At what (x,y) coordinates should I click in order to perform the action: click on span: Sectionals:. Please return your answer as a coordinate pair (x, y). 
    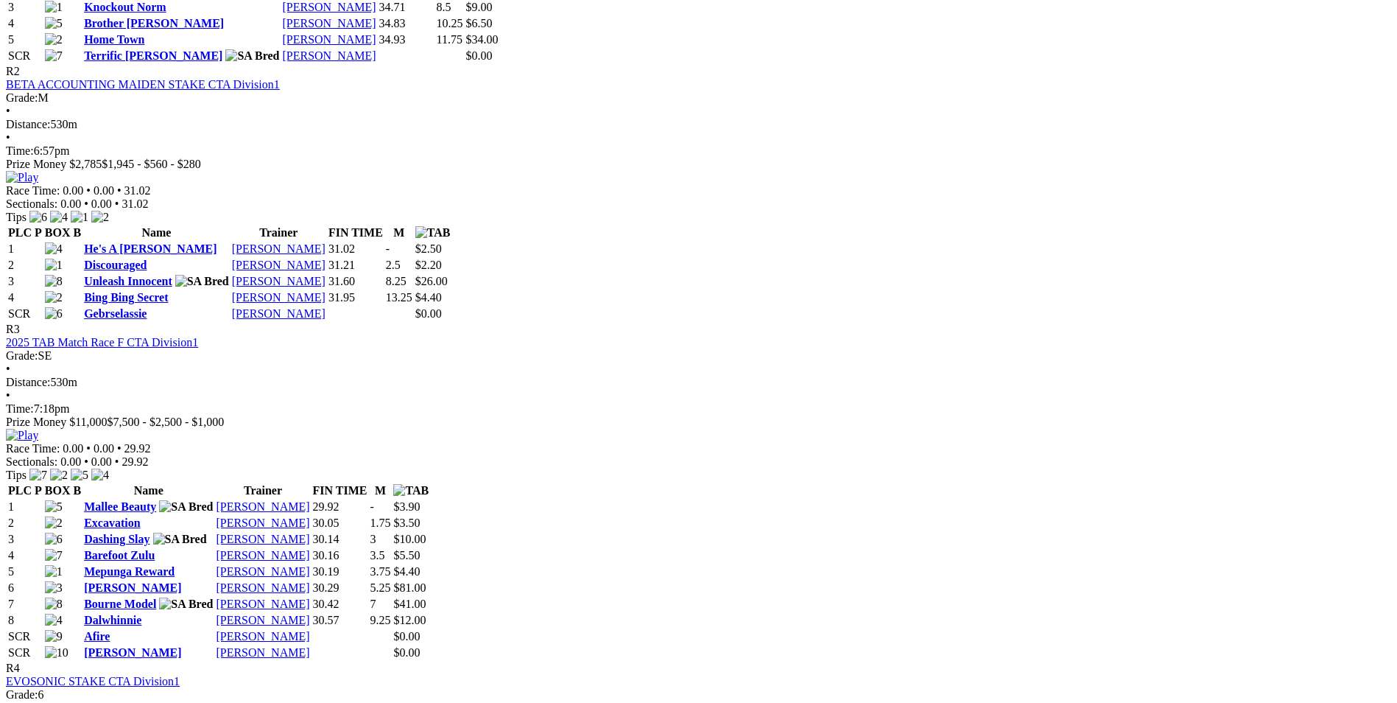
    Looking at the image, I should click on (32, 461).